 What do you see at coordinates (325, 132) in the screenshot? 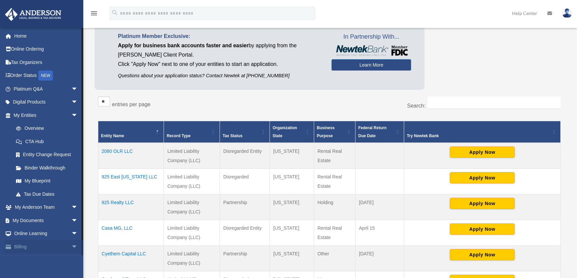
I see `span: Business Purpose` at bounding box center [325, 132].